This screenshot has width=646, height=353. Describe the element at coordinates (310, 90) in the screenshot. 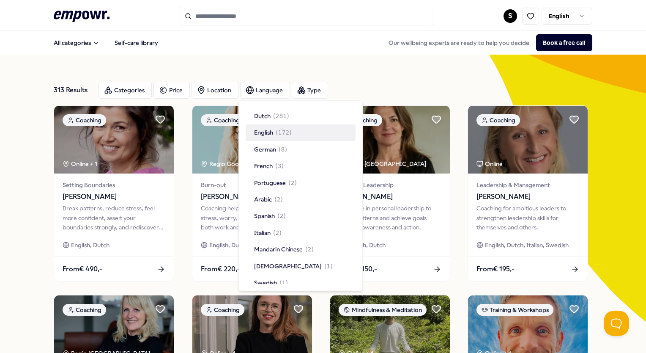

I see `div: Type` at that location.